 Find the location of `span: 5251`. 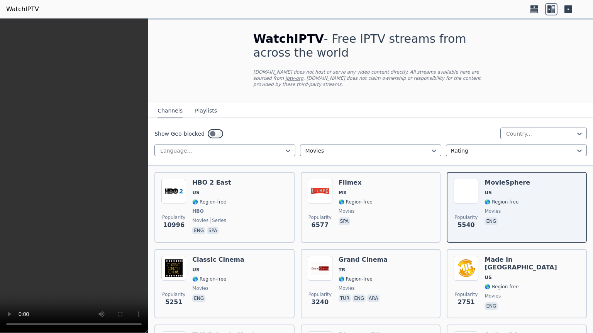

span: 5251 is located at coordinates (174, 303).